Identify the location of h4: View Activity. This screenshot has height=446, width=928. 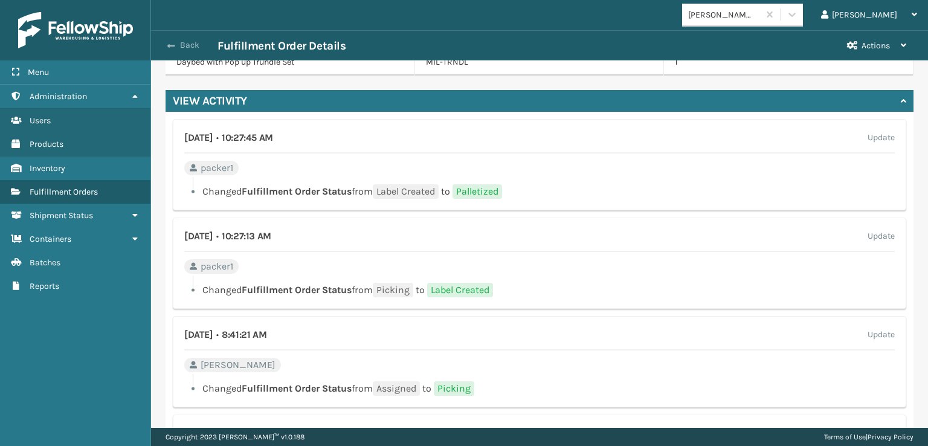
(210, 101).